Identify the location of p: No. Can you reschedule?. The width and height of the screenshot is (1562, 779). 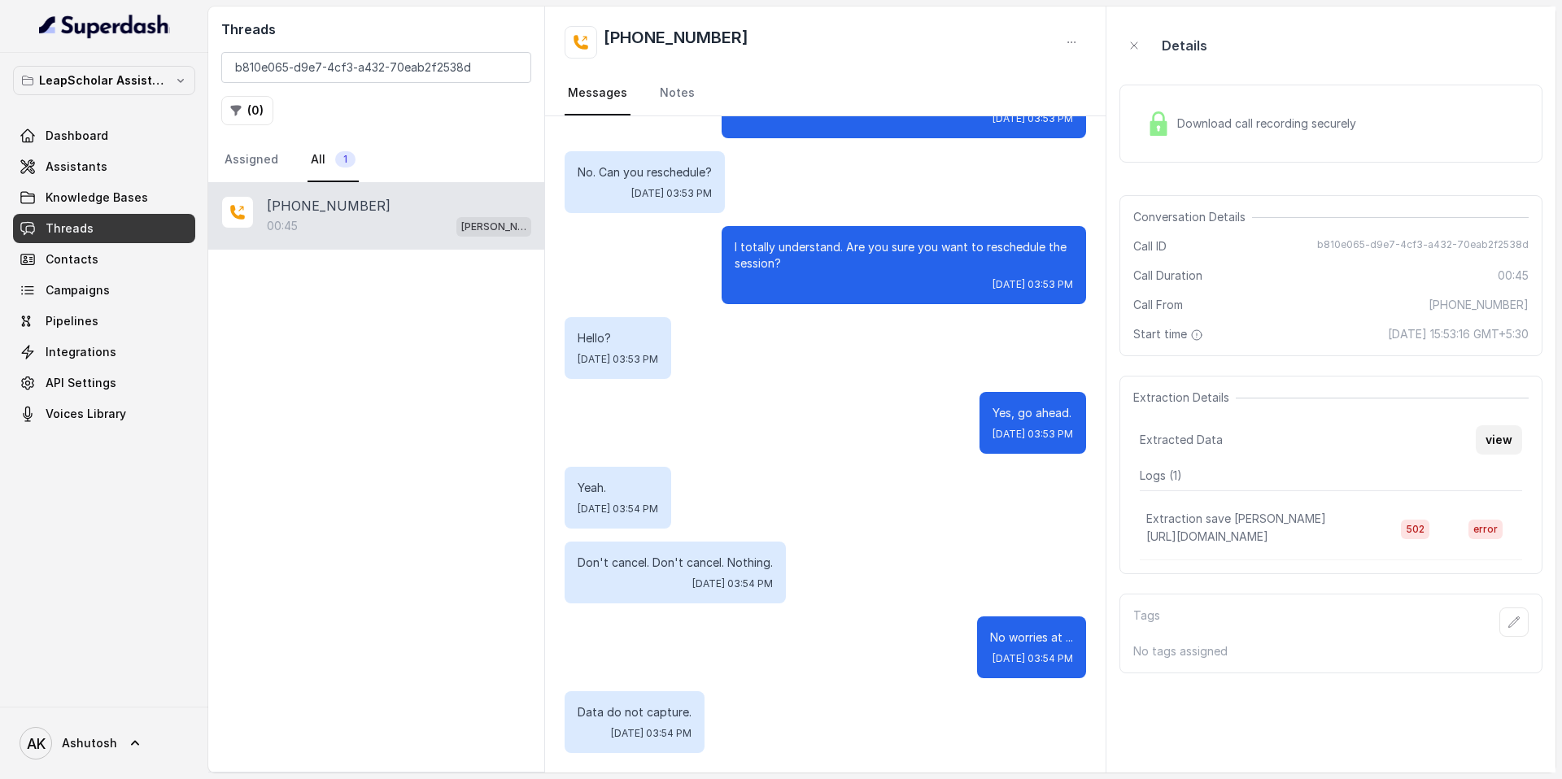
(644, 172).